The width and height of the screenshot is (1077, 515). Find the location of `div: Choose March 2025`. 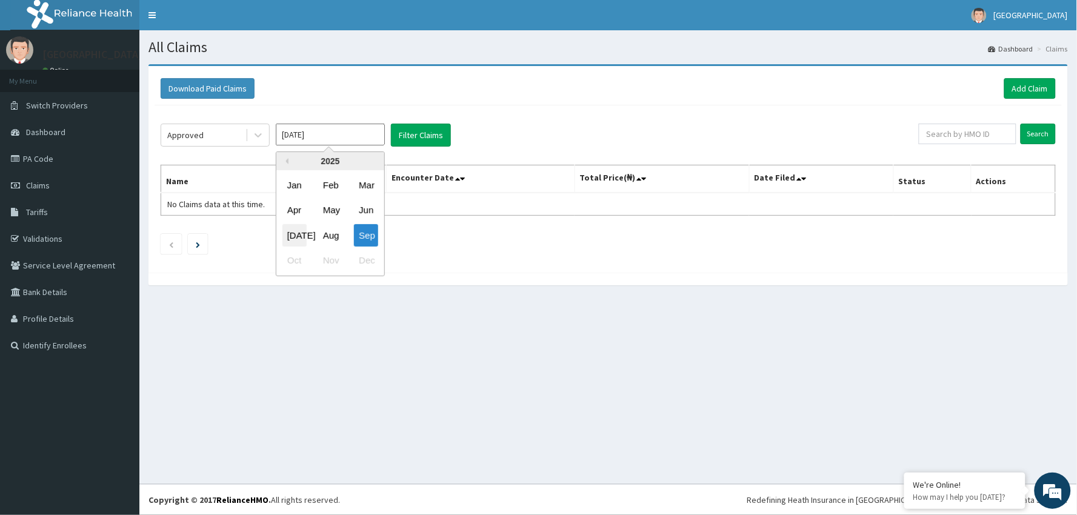

div: Choose March 2025 is located at coordinates (366, 185).